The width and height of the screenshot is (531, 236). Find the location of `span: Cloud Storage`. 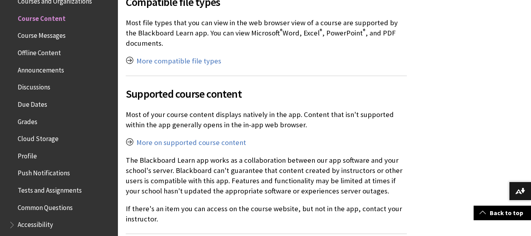

span: Cloud Storage is located at coordinates (38, 137).